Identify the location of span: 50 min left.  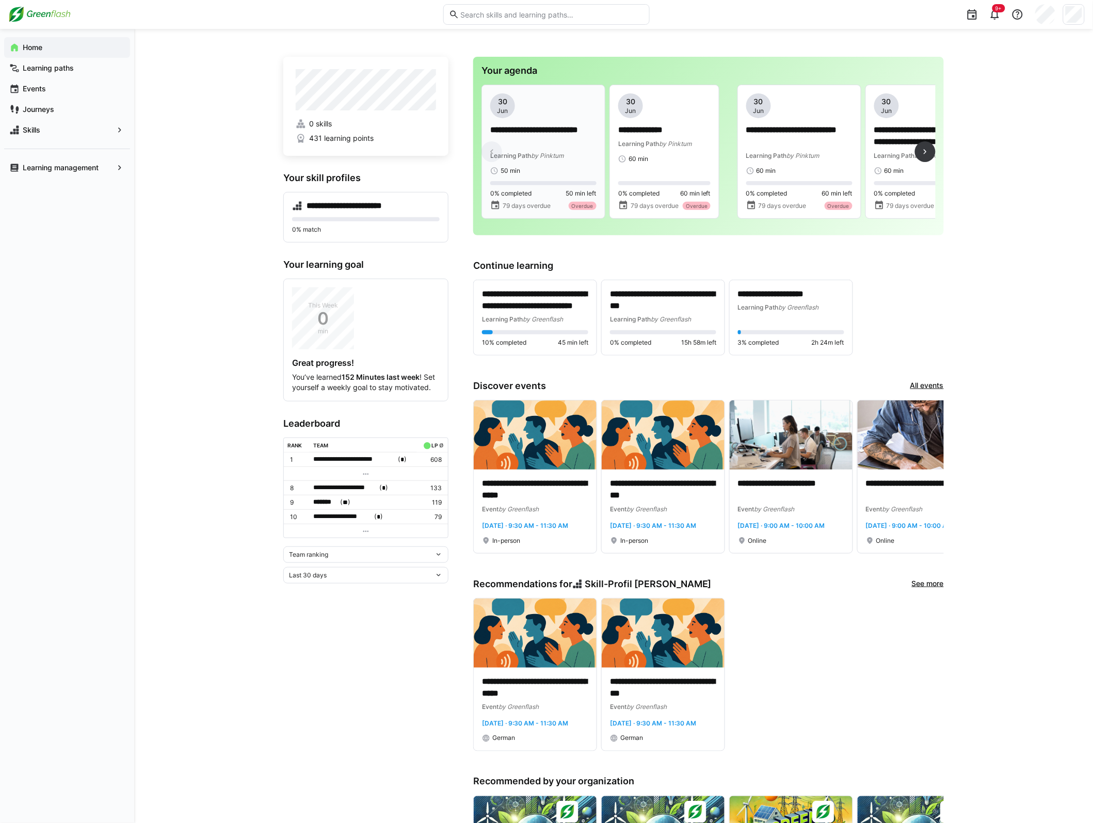
(581, 193).